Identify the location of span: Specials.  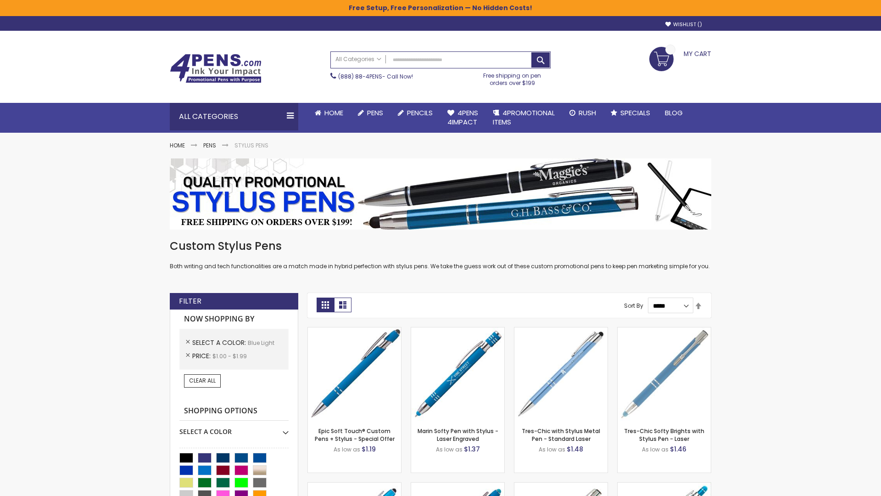
(635, 112).